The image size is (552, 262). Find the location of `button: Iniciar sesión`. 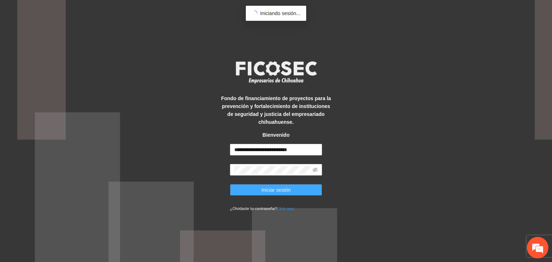

button: Iniciar sesión is located at coordinates (276, 190).